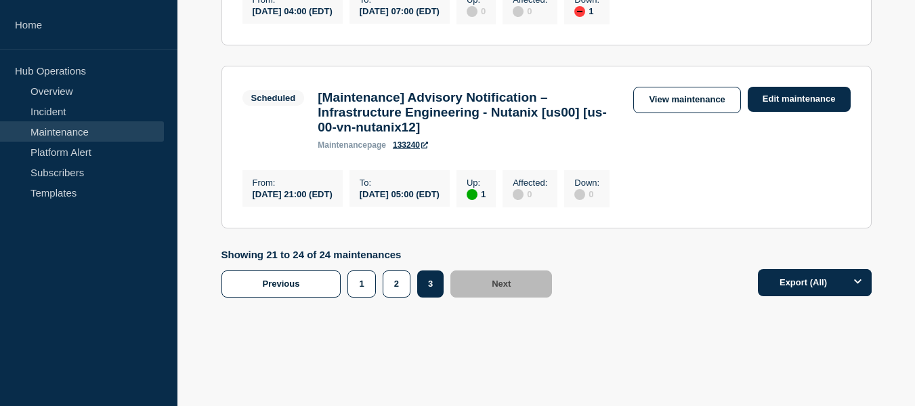 The height and width of the screenshot is (406, 915). Describe the element at coordinates (687, 100) in the screenshot. I see `a: View maintenance` at that location.